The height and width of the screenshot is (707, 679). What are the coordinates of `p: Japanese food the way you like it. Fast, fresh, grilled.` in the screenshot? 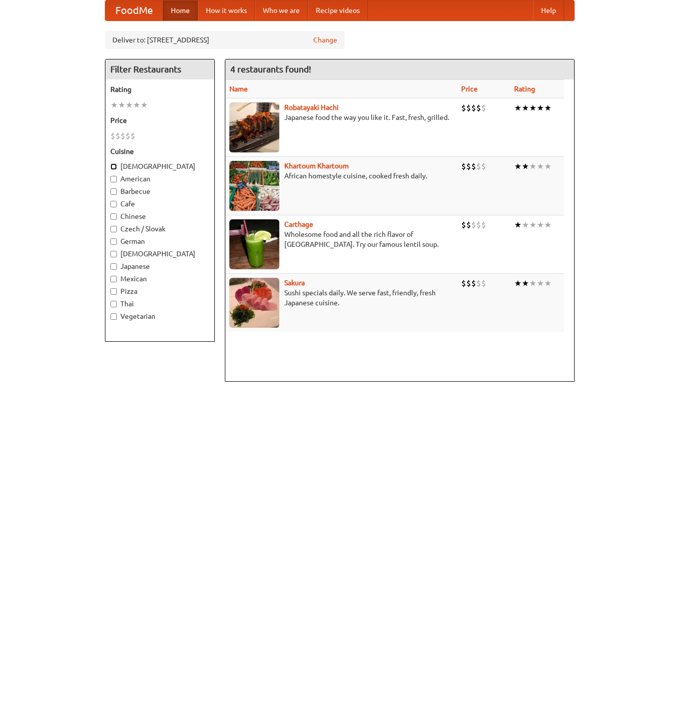 It's located at (341, 117).